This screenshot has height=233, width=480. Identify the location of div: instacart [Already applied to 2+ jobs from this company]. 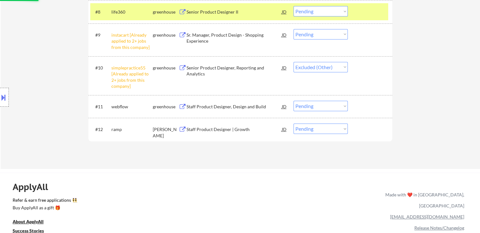
(132, 41).